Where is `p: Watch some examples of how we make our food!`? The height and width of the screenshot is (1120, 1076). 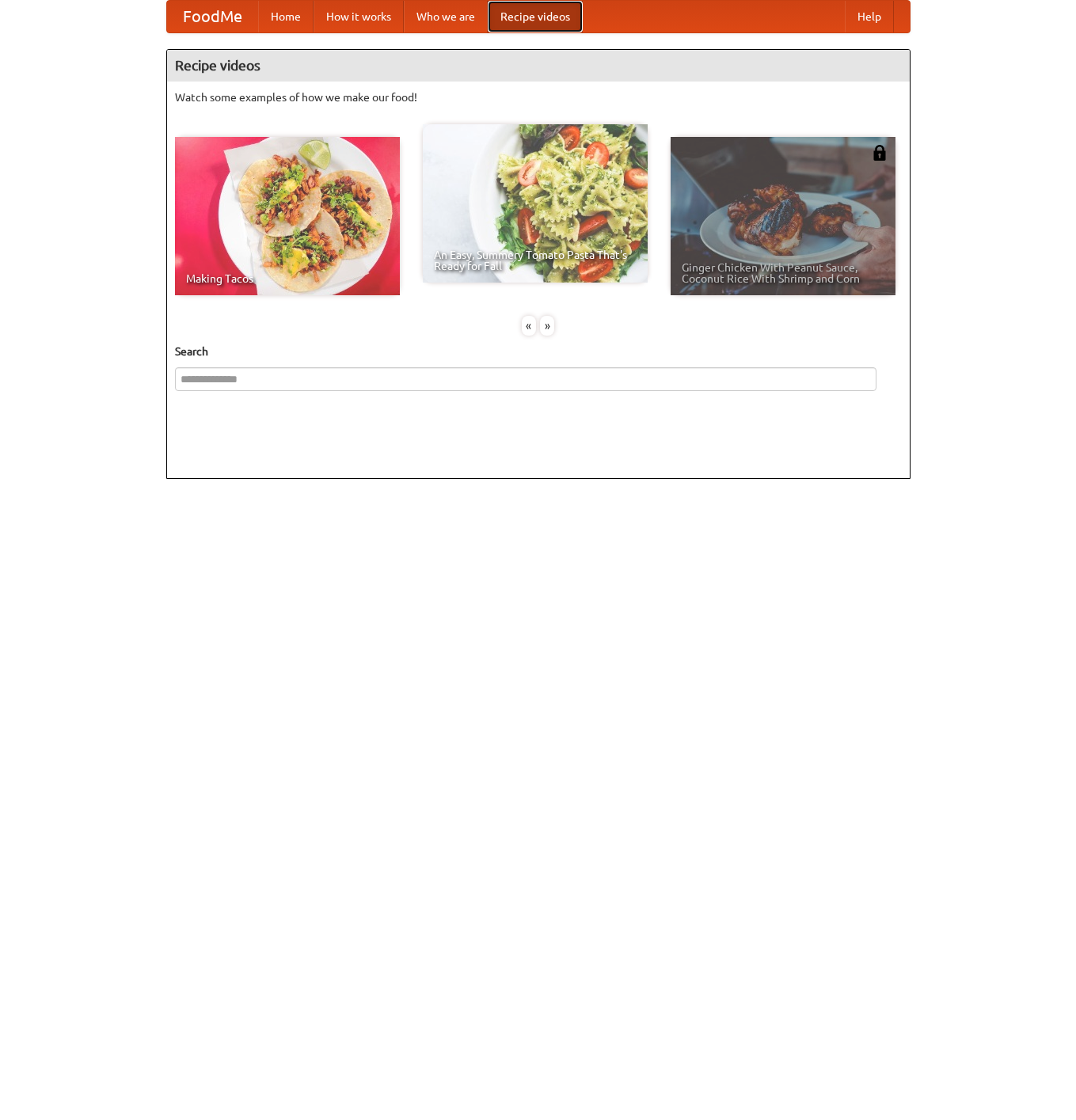 p: Watch some examples of how we make our food! is located at coordinates (538, 97).